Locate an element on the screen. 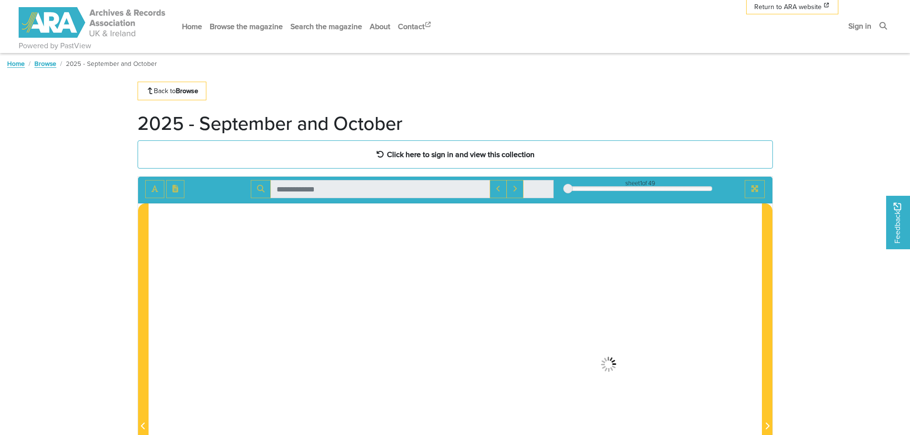 This screenshot has height=435, width=910. button: Next Match is located at coordinates (515, 189).